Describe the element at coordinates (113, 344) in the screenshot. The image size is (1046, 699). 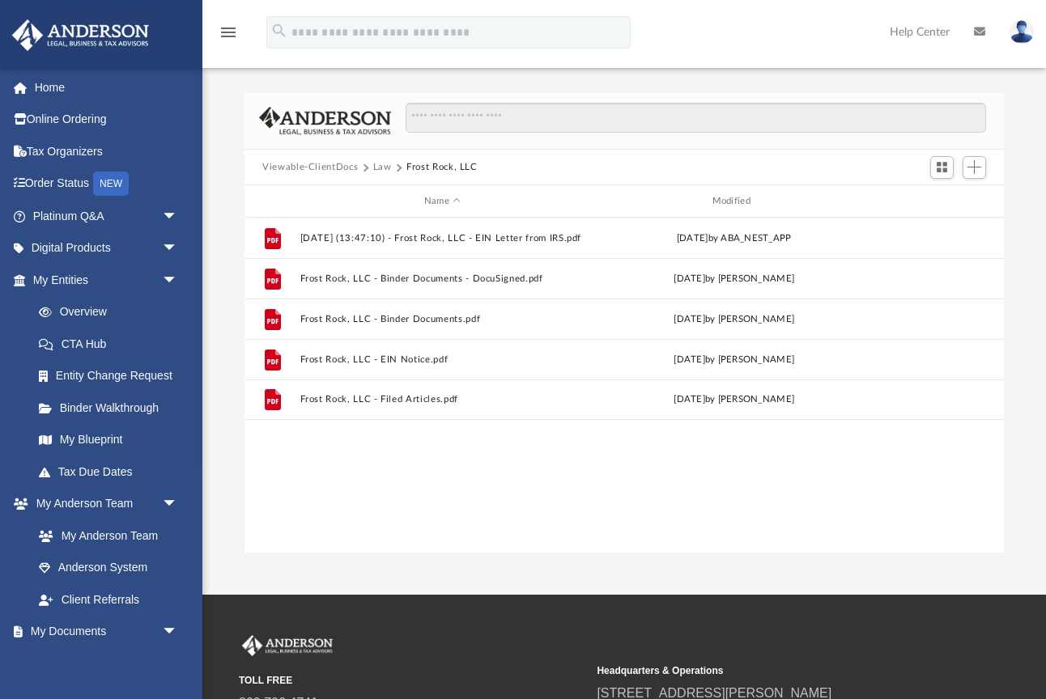
I see `a: CTA Hub` at that location.